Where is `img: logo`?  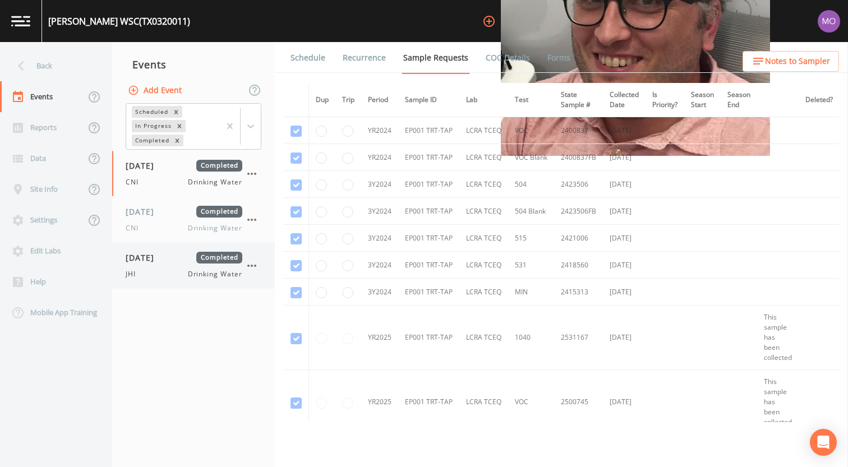
img: logo is located at coordinates (21, 21).